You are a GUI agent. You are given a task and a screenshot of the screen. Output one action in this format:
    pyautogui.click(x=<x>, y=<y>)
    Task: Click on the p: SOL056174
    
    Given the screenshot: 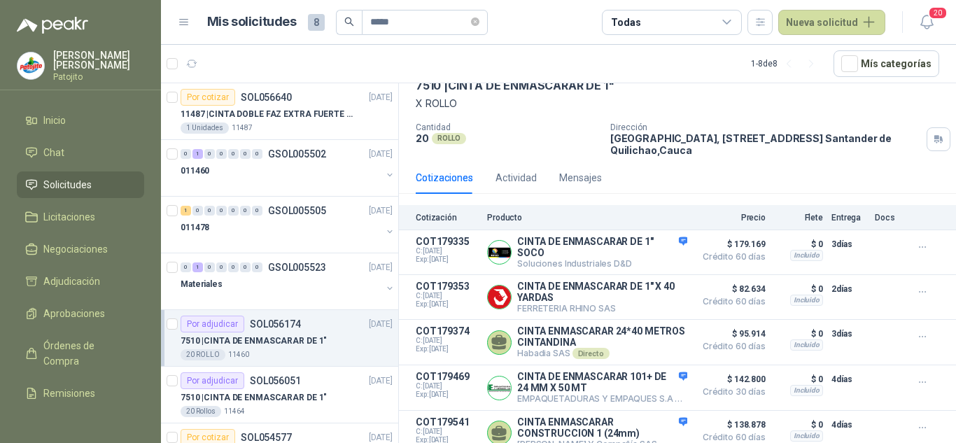 What is the action you would take?
    pyautogui.click(x=275, y=324)
    